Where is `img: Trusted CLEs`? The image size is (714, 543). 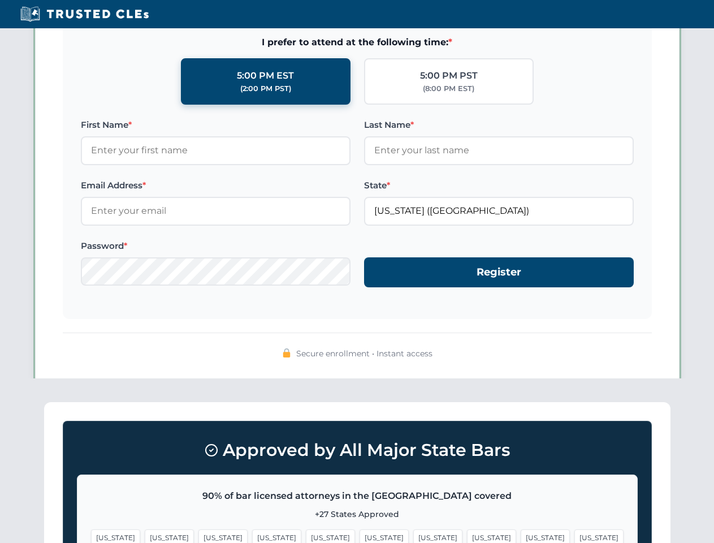
img: Trusted CLEs is located at coordinates (84, 14).